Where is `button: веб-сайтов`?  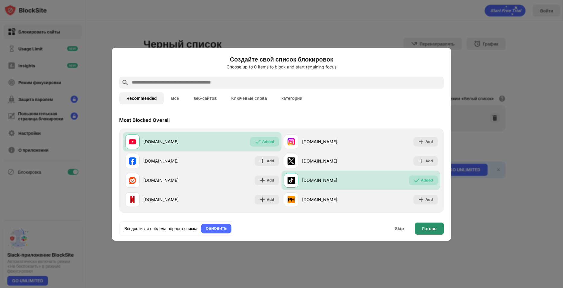
button: веб-сайтов is located at coordinates (205, 98).